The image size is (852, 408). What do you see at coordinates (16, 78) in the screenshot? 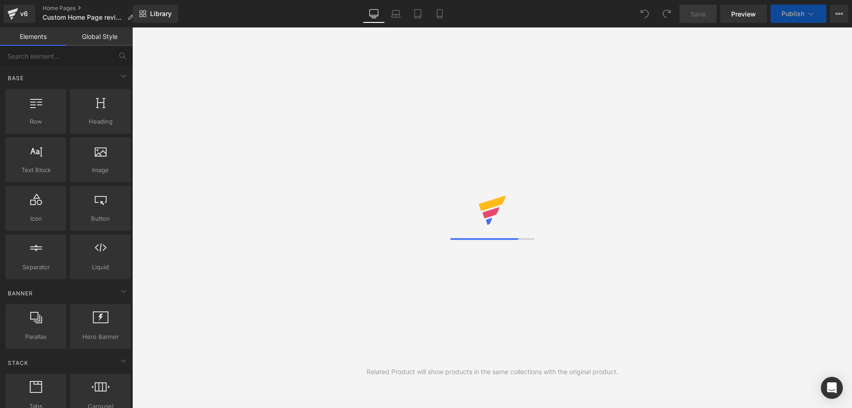
I see `span: Base` at bounding box center [16, 78].